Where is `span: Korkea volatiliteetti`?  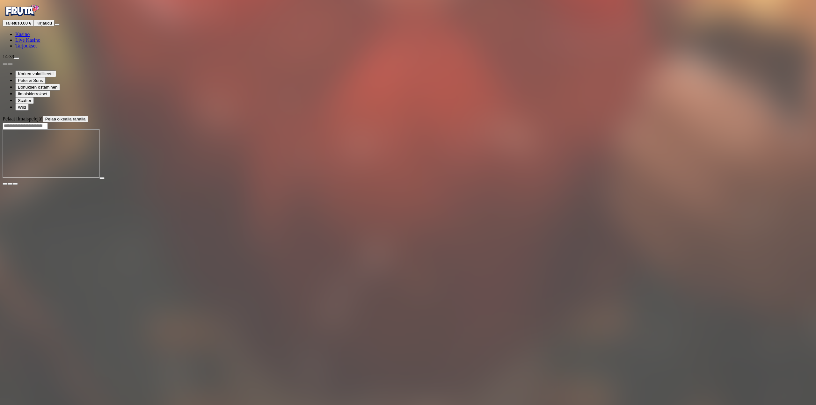
span: Korkea volatiliteetti is located at coordinates (36, 74).